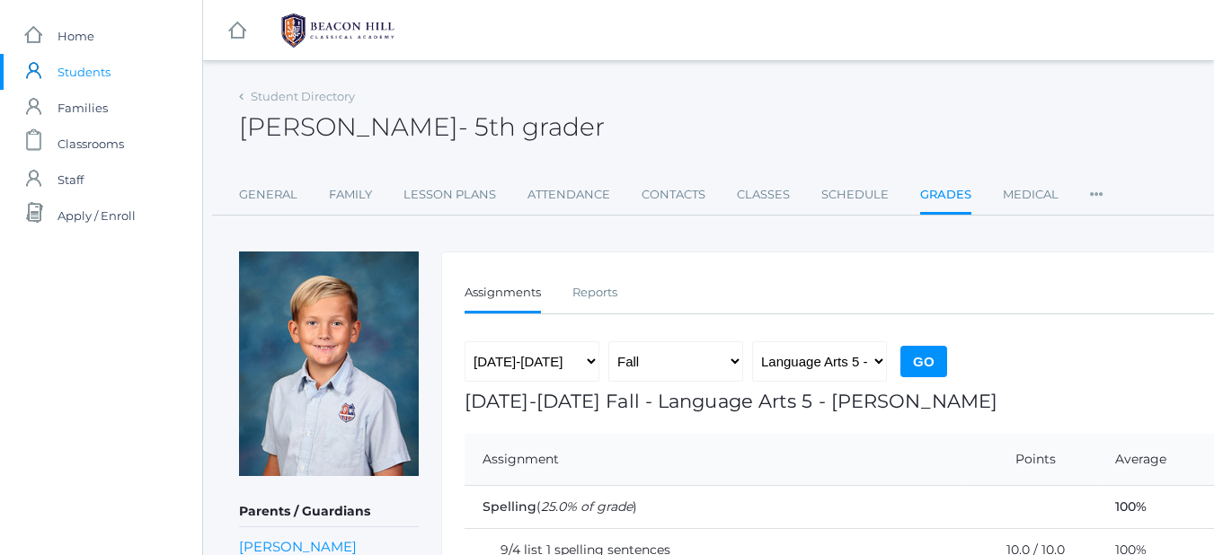  I want to click on span: - 5th grader, so click(531, 127).